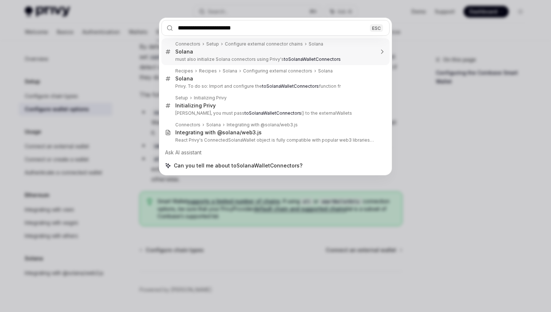 The width and height of the screenshot is (551, 312). I want to click on div: Configure external connector chains, so click(264, 44).